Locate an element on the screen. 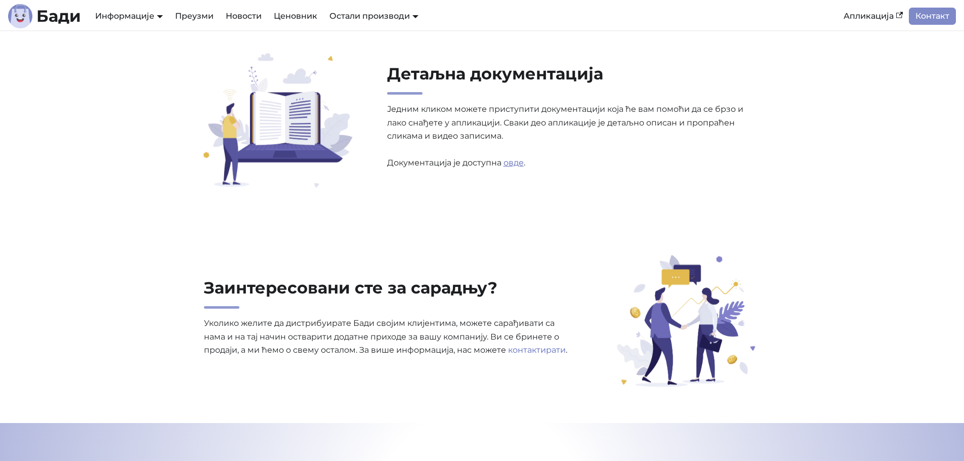 This screenshot has height=461, width=964. a: ЛогоБади is located at coordinates (45, 16).